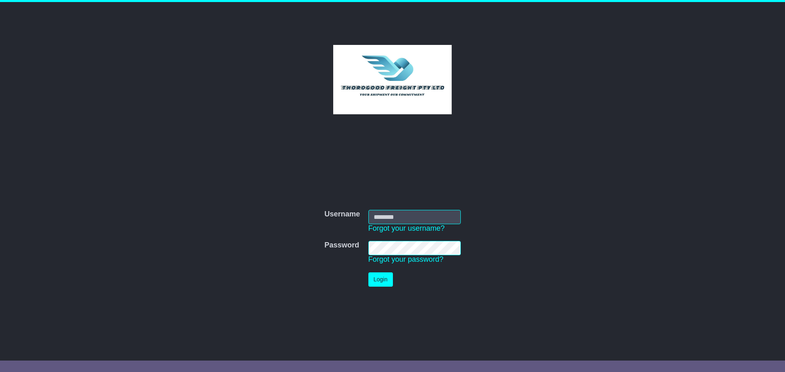 This screenshot has height=372, width=785. Describe the element at coordinates (406, 260) in the screenshot. I see `a: Forgot your password?` at that location.